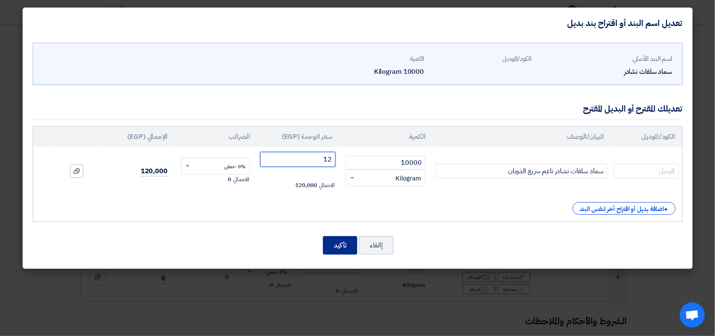 The image size is (715, 336). I want to click on div: 10000 Kilogram, so click(374, 72).